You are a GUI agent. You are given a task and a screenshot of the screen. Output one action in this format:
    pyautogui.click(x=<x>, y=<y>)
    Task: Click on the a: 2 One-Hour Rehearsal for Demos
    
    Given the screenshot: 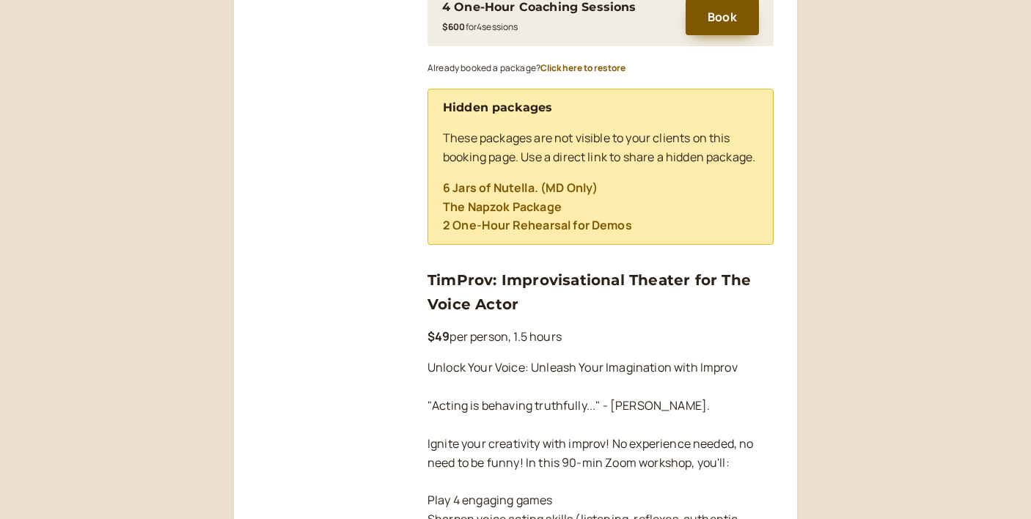 What is the action you would take?
    pyautogui.click(x=538, y=225)
    